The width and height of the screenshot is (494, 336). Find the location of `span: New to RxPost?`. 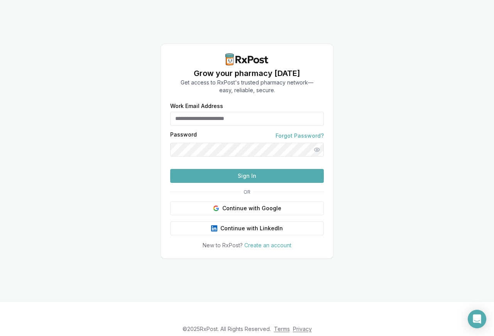

span: New to RxPost? is located at coordinates (223, 245).